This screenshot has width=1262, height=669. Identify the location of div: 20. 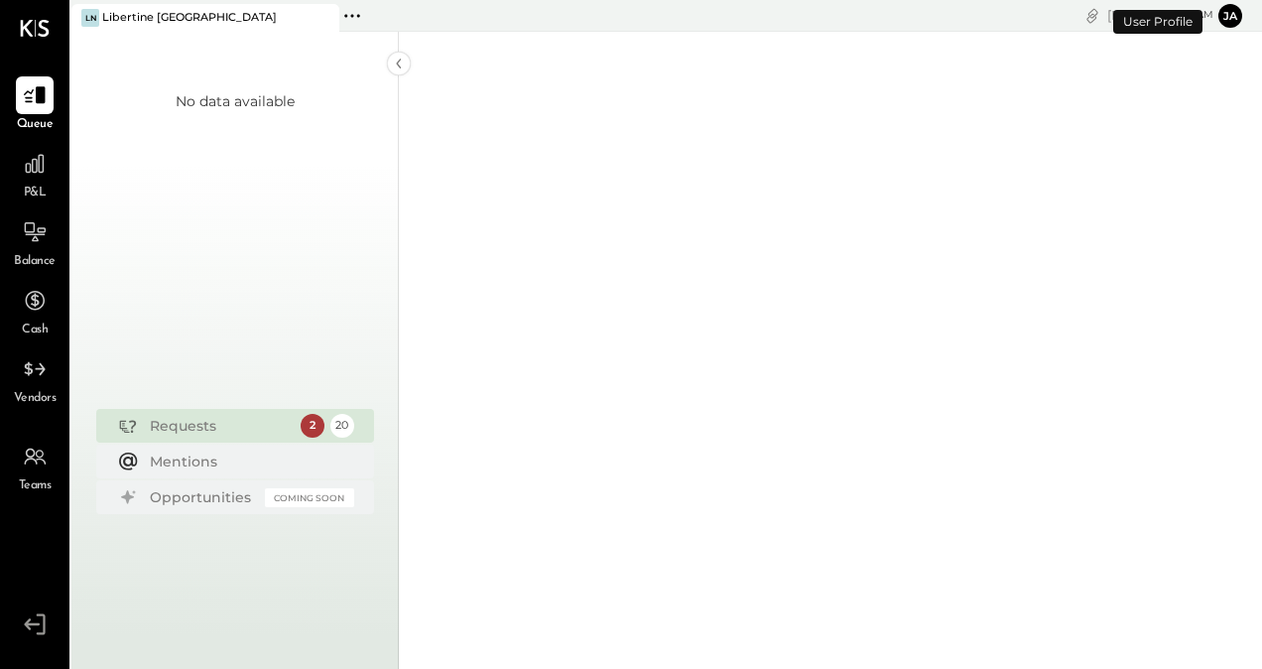
(342, 426).